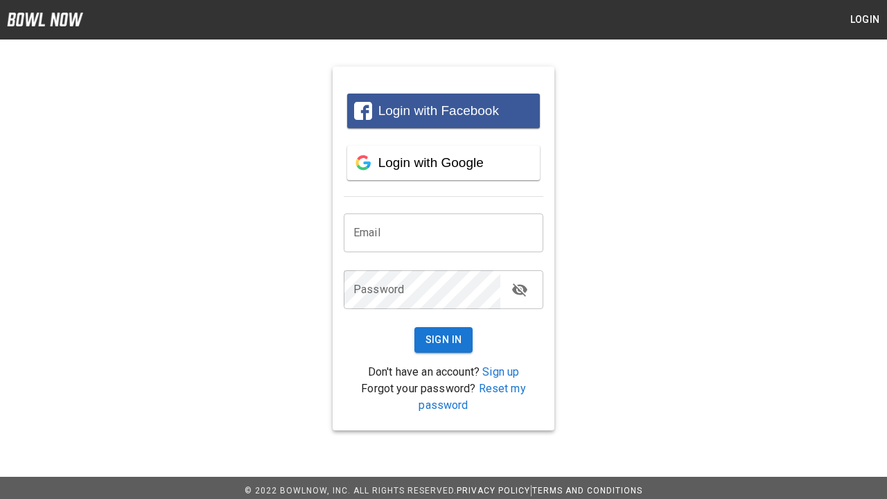  What do you see at coordinates (472, 396) in the screenshot?
I see `a: Reset my password` at bounding box center [472, 396].